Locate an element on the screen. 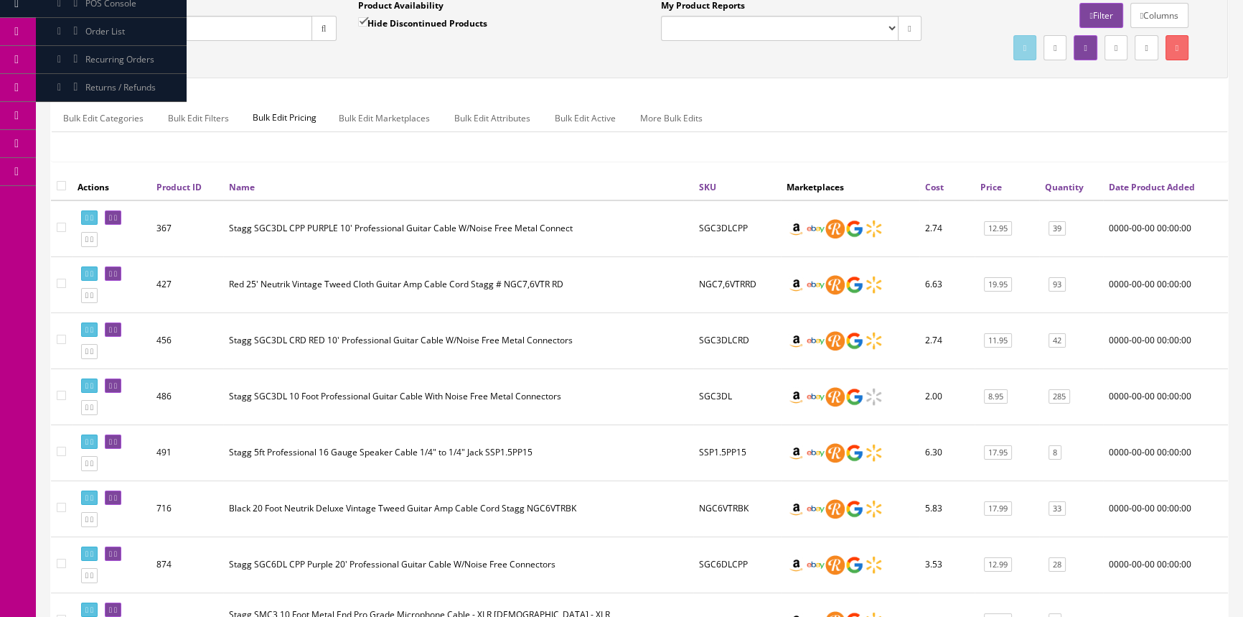 This screenshot has width=1243, height=617. td: Red 25' Neutrik Vintage Tweed Cloth Guitar Amp Cable Cord Stagg # NGC7,6VTR RD is located at coordinates (458, 284).